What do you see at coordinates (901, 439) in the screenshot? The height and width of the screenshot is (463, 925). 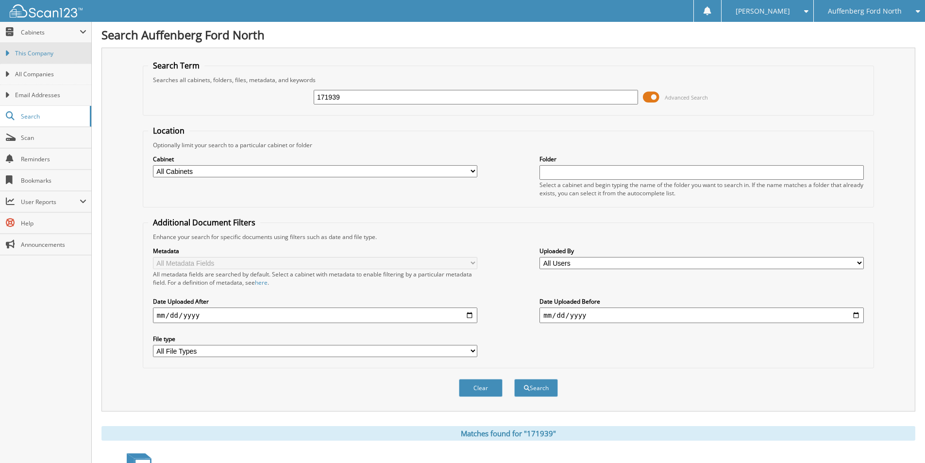 I see `div: Chat Widget` at bounding box center [901, 439].